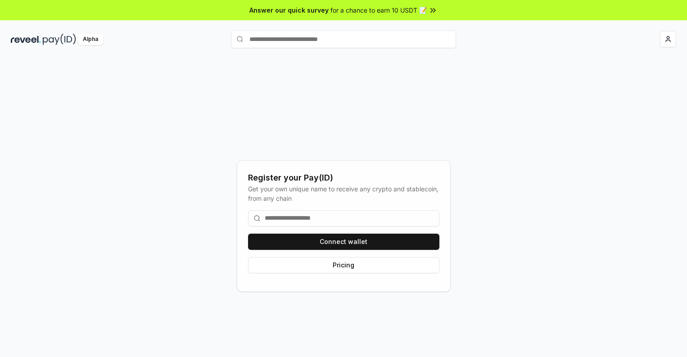  What do you see at coordinates (343, 265) in the screenshot?
I see `button: Pricing` at bounding box center [343, 265].